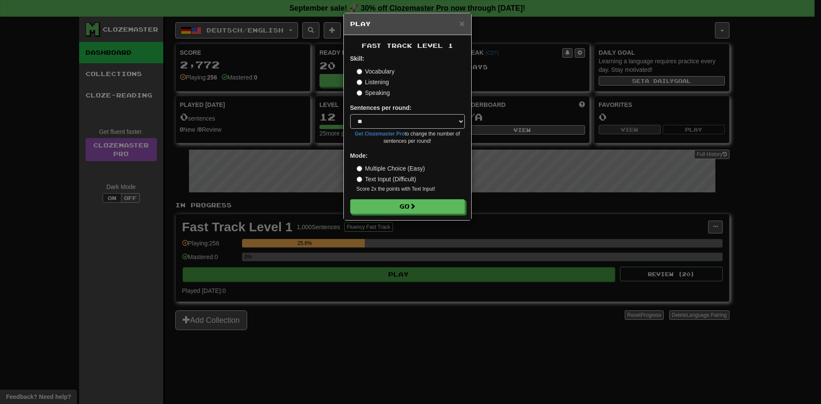 The image size is (821, 404). Describe the element at coordinates (373, 93) in the screenshot. I see `label: Speaking` at that location.